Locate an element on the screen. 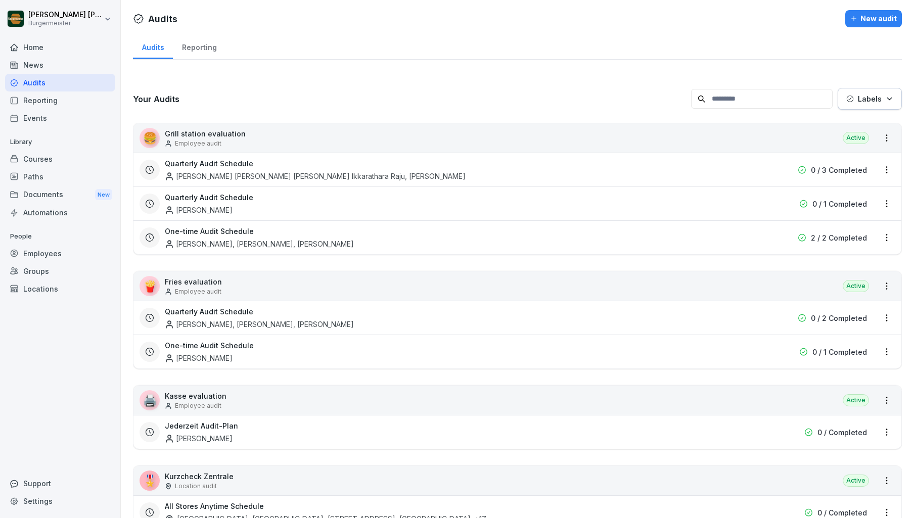  p: People is located at coordinates (60, 237).